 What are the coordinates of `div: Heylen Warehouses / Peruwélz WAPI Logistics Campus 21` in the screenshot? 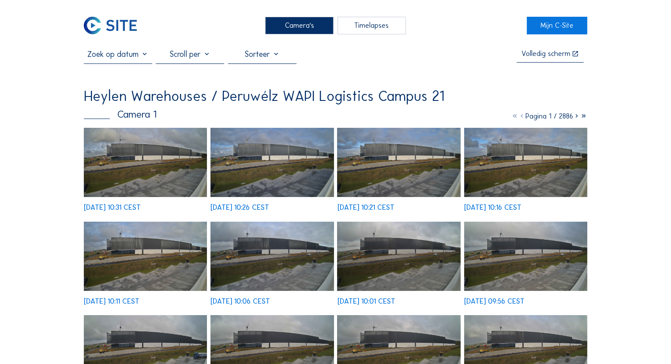 It's located at (264, 96).